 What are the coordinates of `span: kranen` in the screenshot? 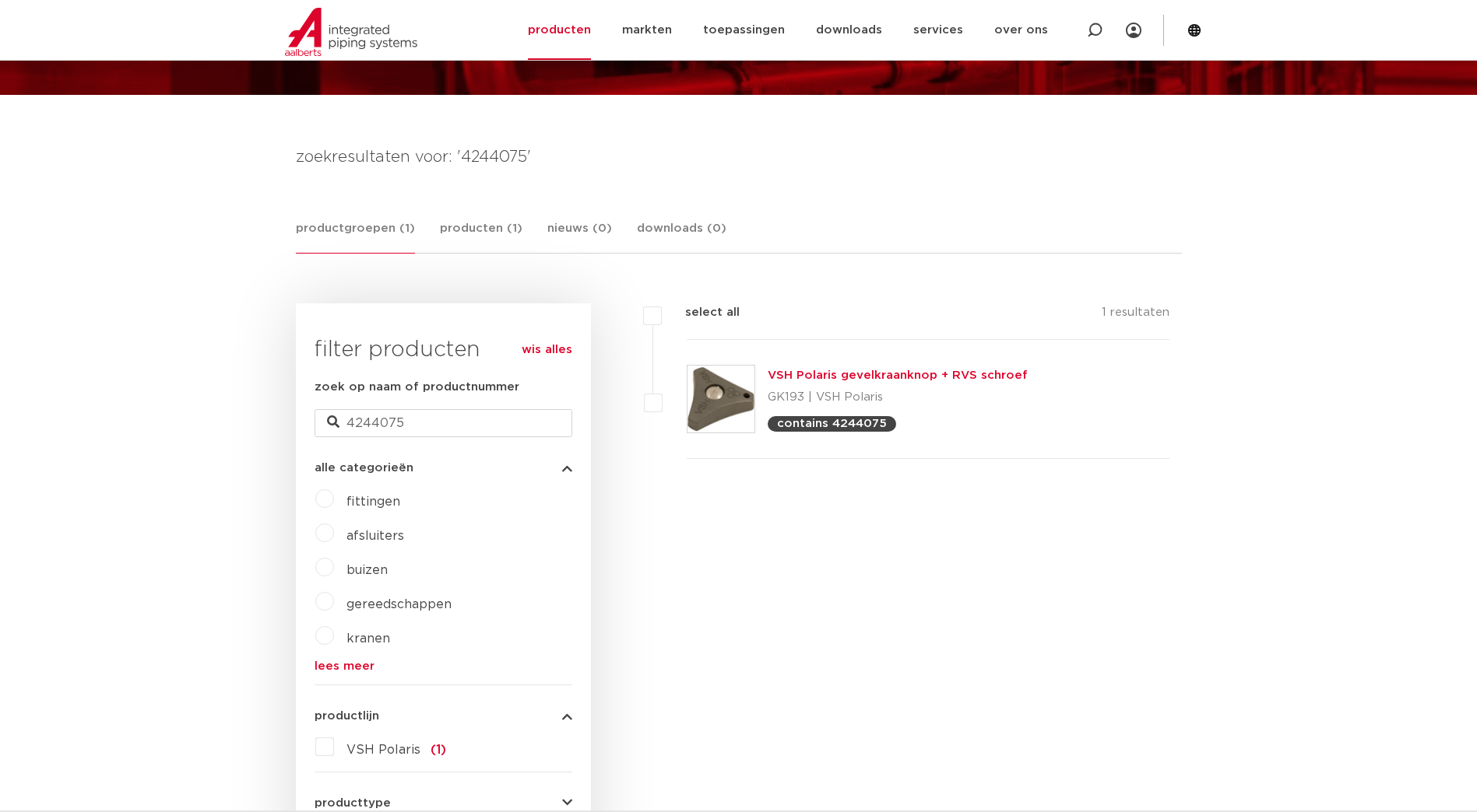 It's located at (369, 639).